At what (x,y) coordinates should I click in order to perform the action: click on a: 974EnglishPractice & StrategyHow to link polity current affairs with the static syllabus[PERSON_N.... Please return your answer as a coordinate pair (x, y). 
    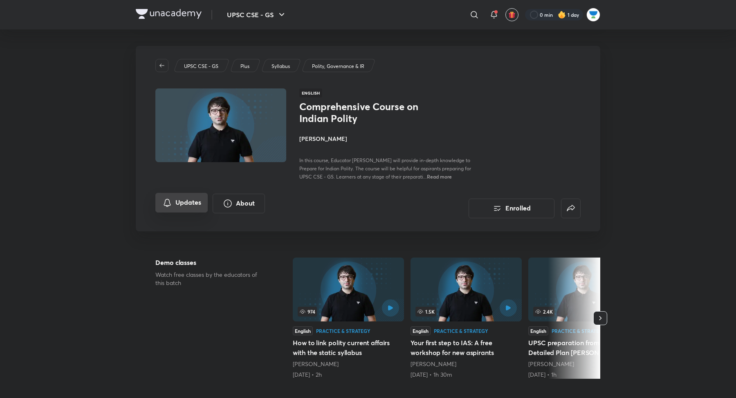
    Looking at the image, I should click on (348, 318).